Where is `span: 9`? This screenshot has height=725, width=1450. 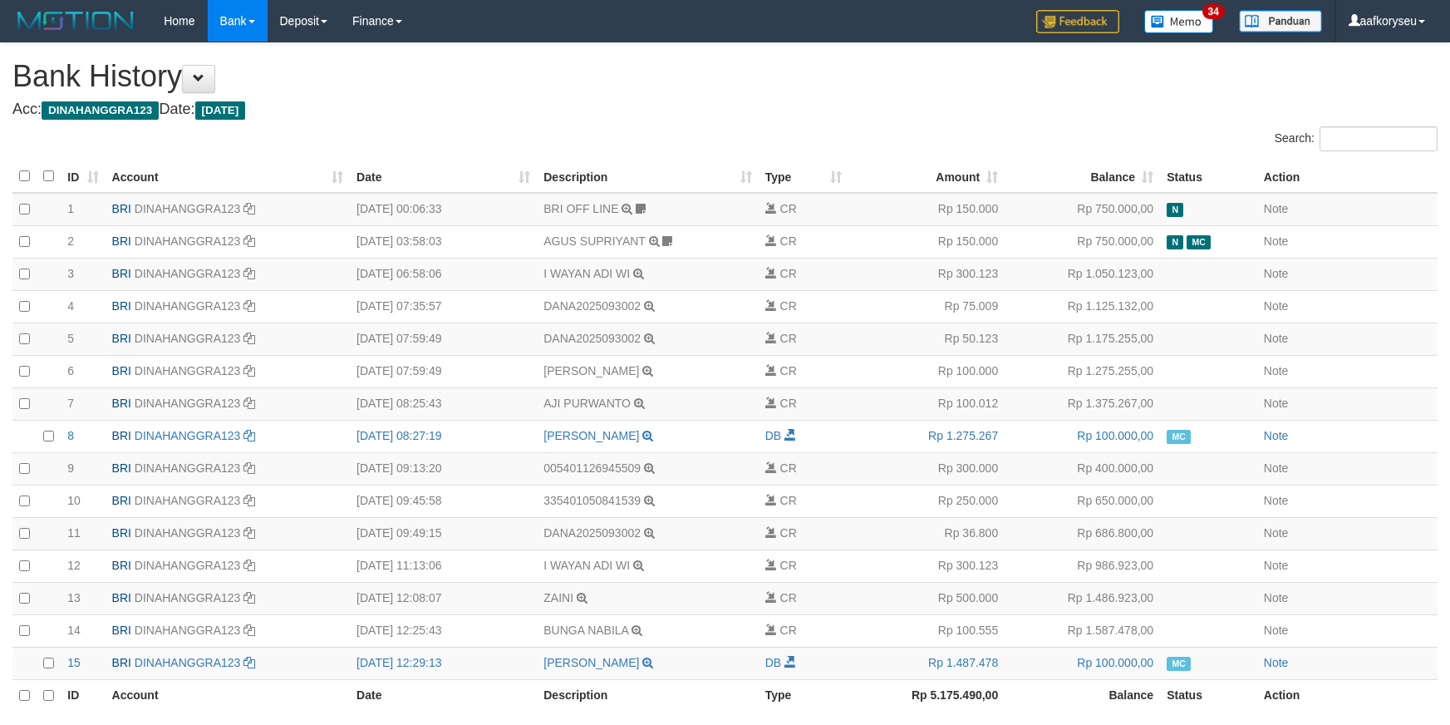
span: 9 is located at coordinates (71, 468).